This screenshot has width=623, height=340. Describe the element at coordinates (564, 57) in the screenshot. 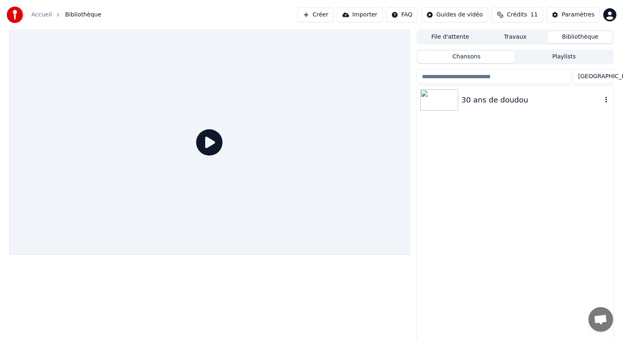

I see `button: Playlists` at that location.